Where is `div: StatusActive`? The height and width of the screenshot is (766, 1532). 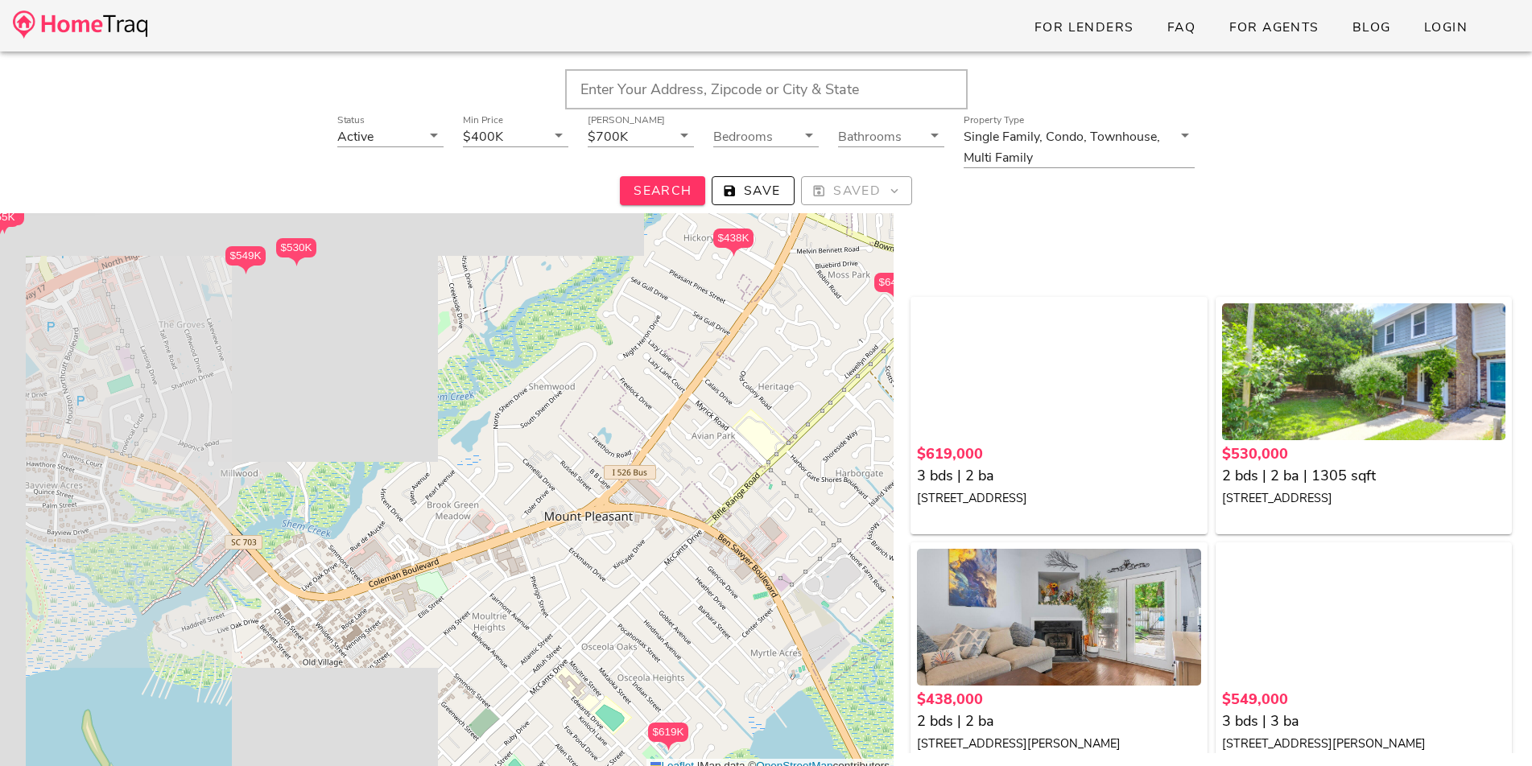
div: StatusActive is located at coordinates (390, 136).